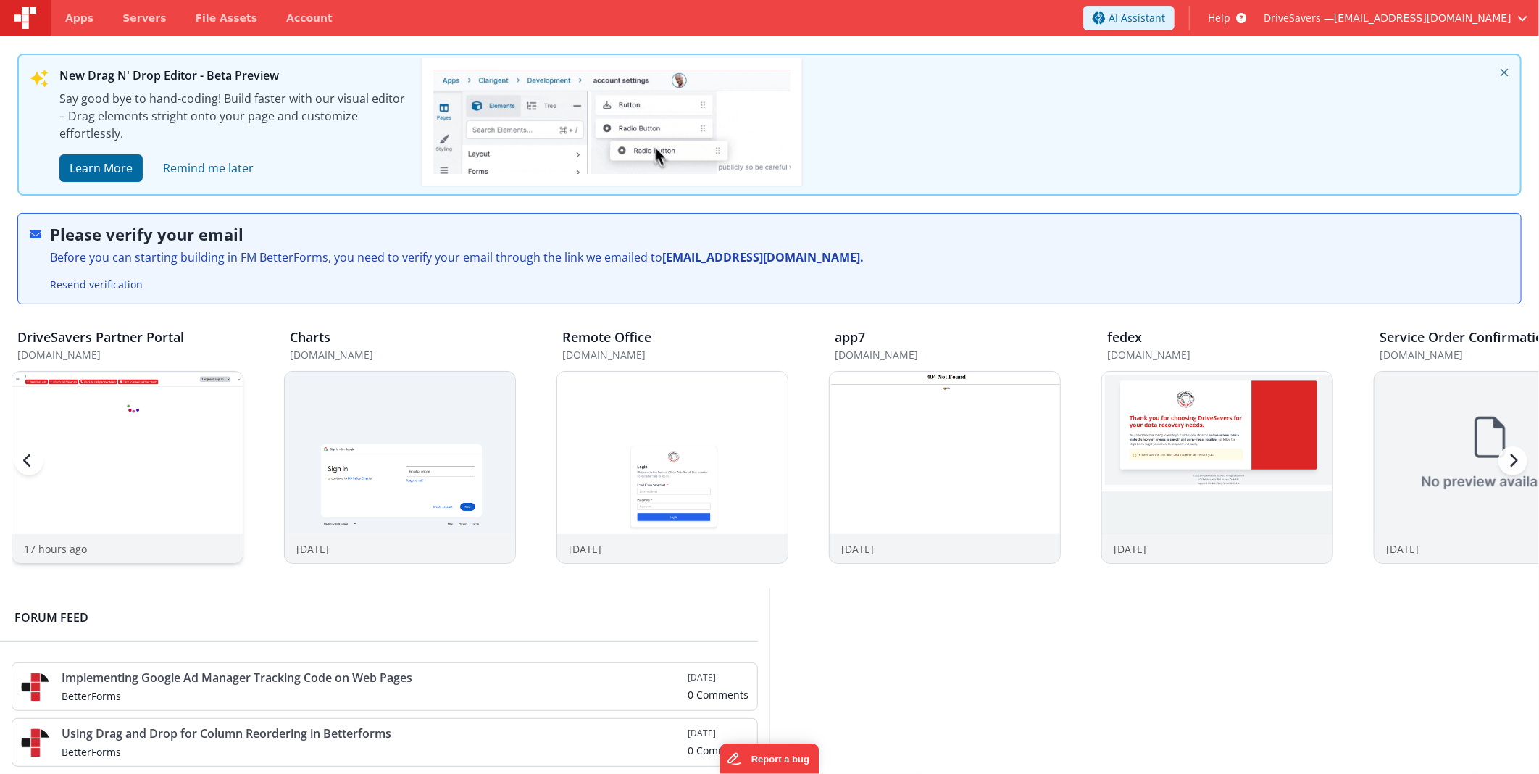 The height and width of the screenshot is (774, 1539). What do you see at coordinates (101, 338) in the screenshot?
I see `h3: DriveSavers Partner Portal` at bounding box center [101, 338].